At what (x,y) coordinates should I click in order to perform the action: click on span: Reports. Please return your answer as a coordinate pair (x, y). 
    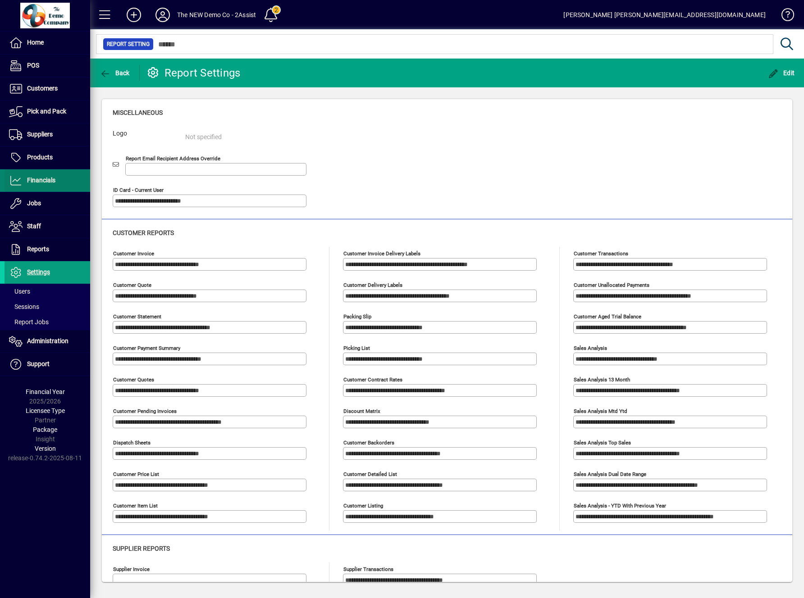
    Looking at the image, I should click on (38, 249).